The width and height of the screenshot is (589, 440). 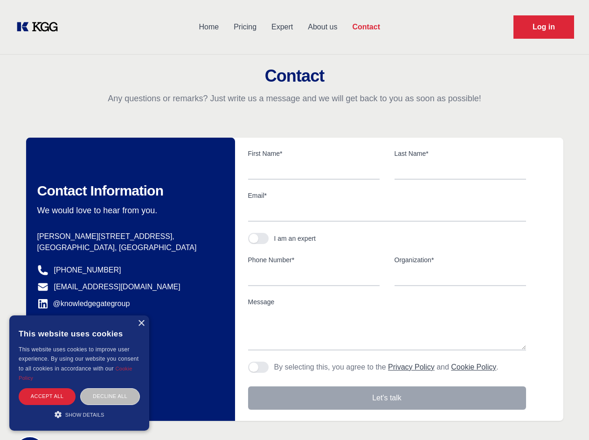 I want to click on a: Home, so click(x=208, y=27).